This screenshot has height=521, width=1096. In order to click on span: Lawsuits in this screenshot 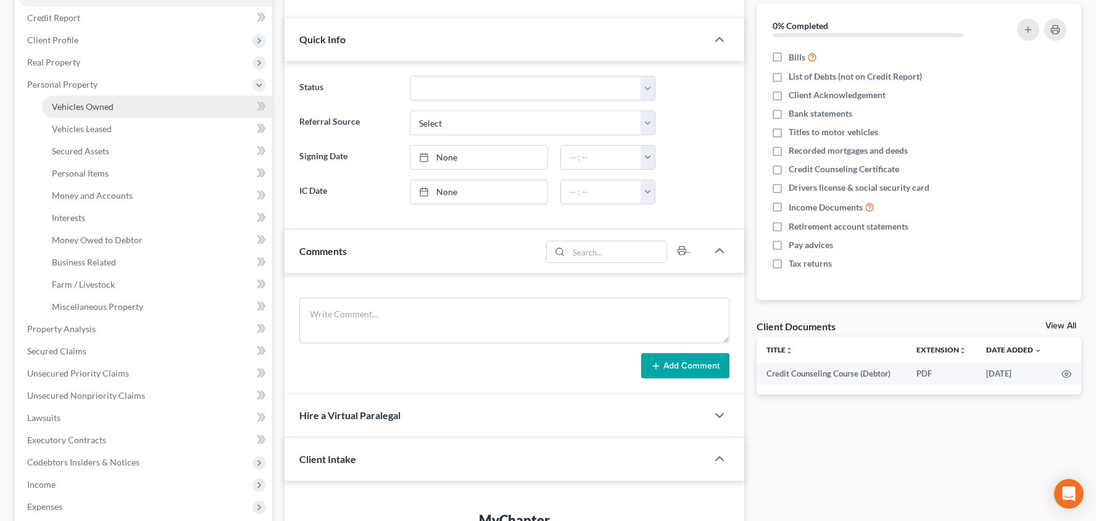, I will do `click(44, 417)`.